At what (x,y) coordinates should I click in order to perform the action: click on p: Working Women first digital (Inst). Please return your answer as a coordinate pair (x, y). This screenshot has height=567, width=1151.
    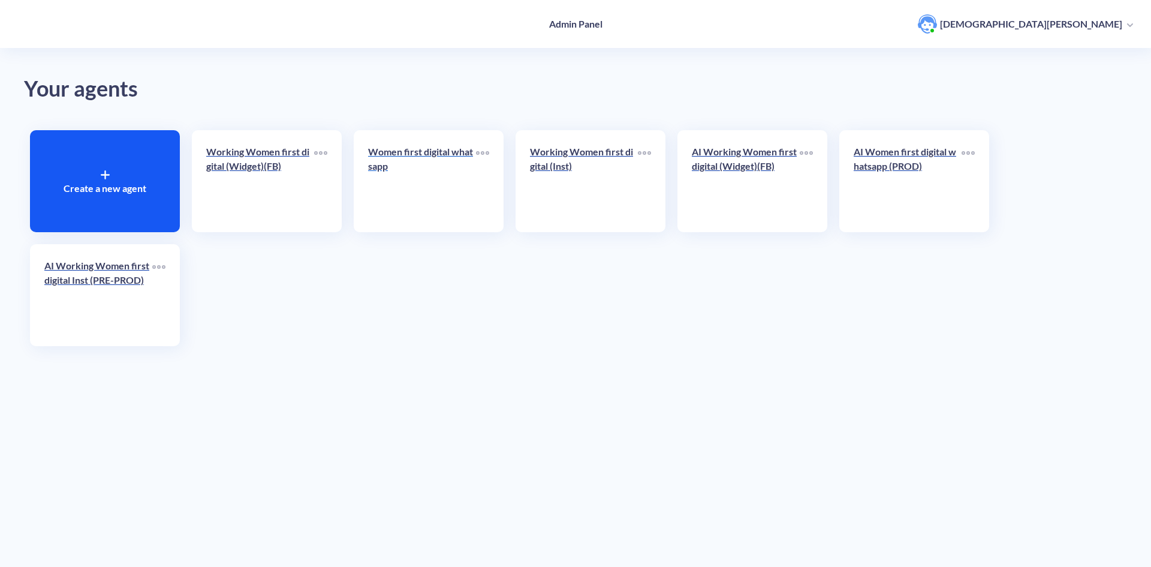
    Looking at the image, I should click on (584, 159).